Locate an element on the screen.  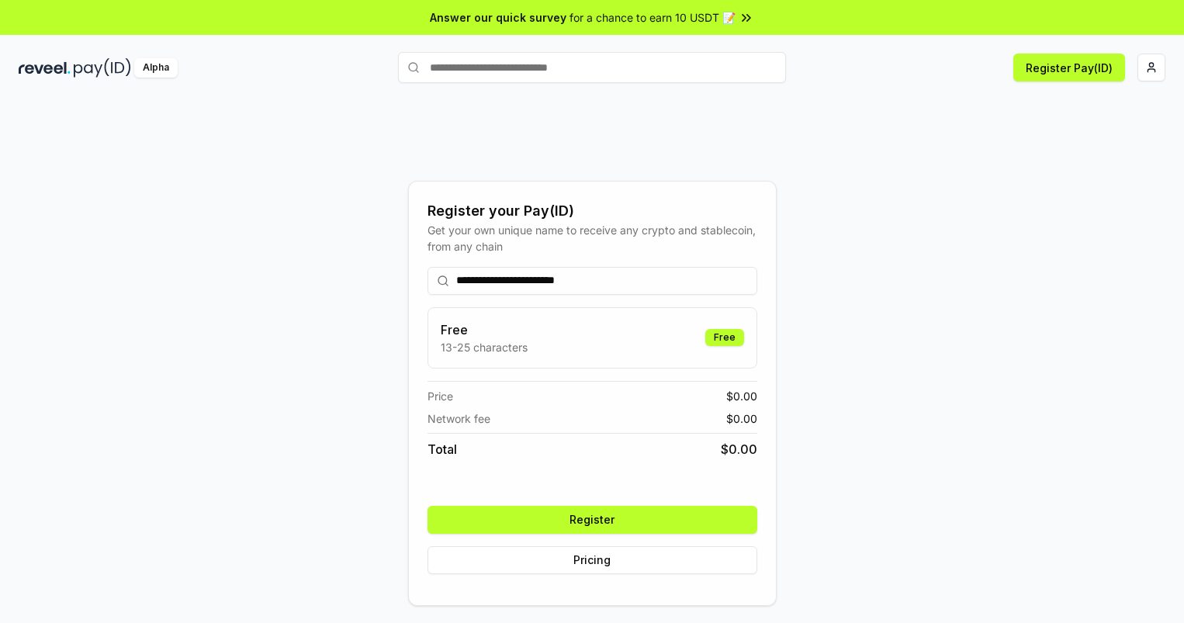
span: Total is located at coordinates (442, 449).